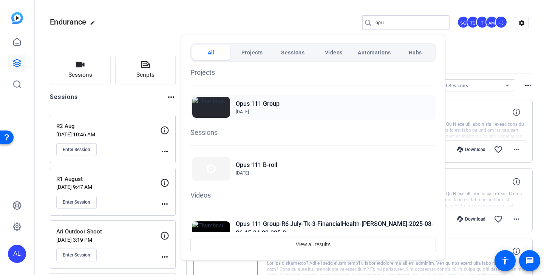  Describe the element at coordinates (313, 245) in the screenshot. I see `button: View all results` at that location.